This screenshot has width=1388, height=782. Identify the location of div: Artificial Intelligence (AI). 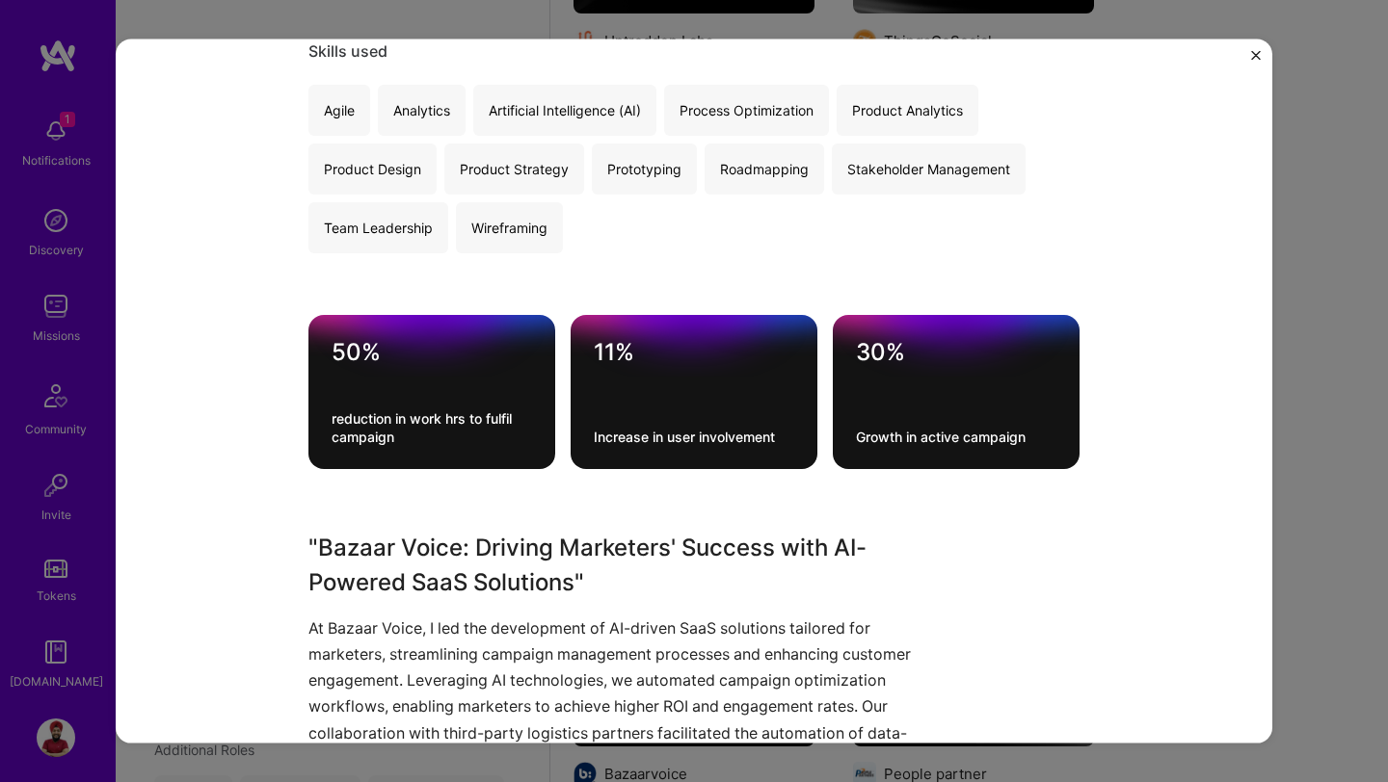
(565, 109).